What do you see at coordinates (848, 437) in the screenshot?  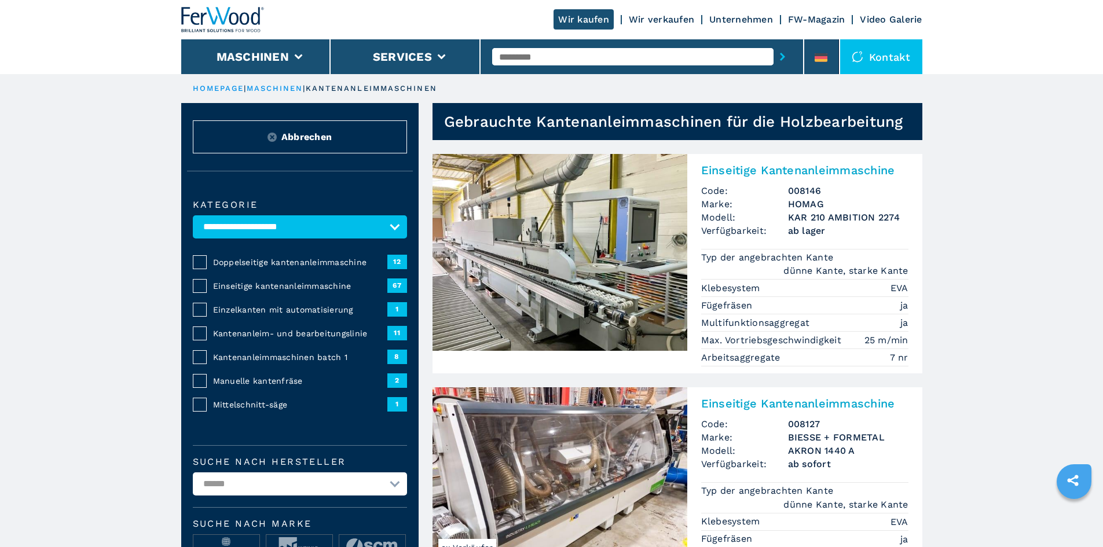 I see `h3: BIESSE + FORMETAL` at bounding box center [848, 437].